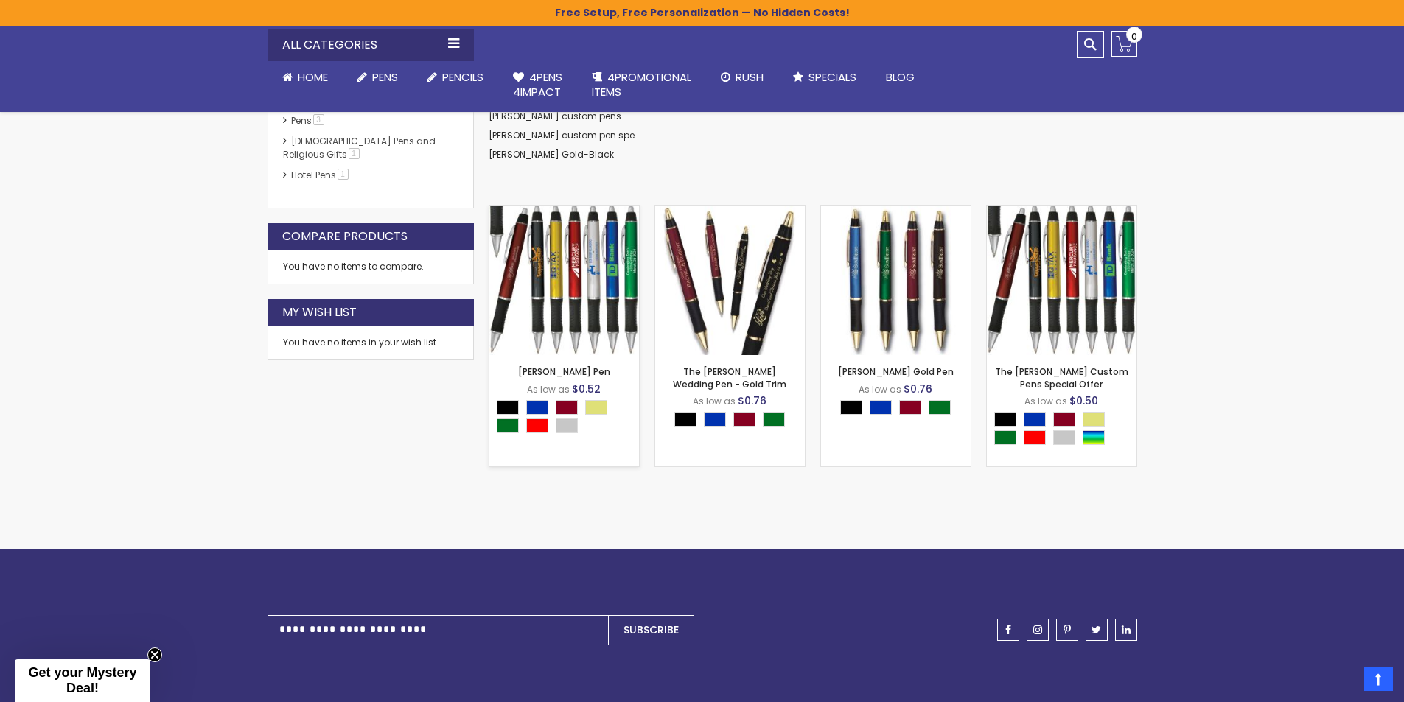 The height and width of the screenshot is (702, 1404). Describe the element at coordinates (155, 655) in the screenshot. I see `button: Close teaser` at that location.